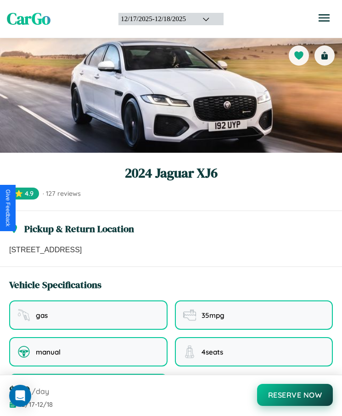 This screenshot has width=342, height=416. Describe the element at coordinates (190, 315) in the screenshot. I see `img: fuel efficiency` at that location.